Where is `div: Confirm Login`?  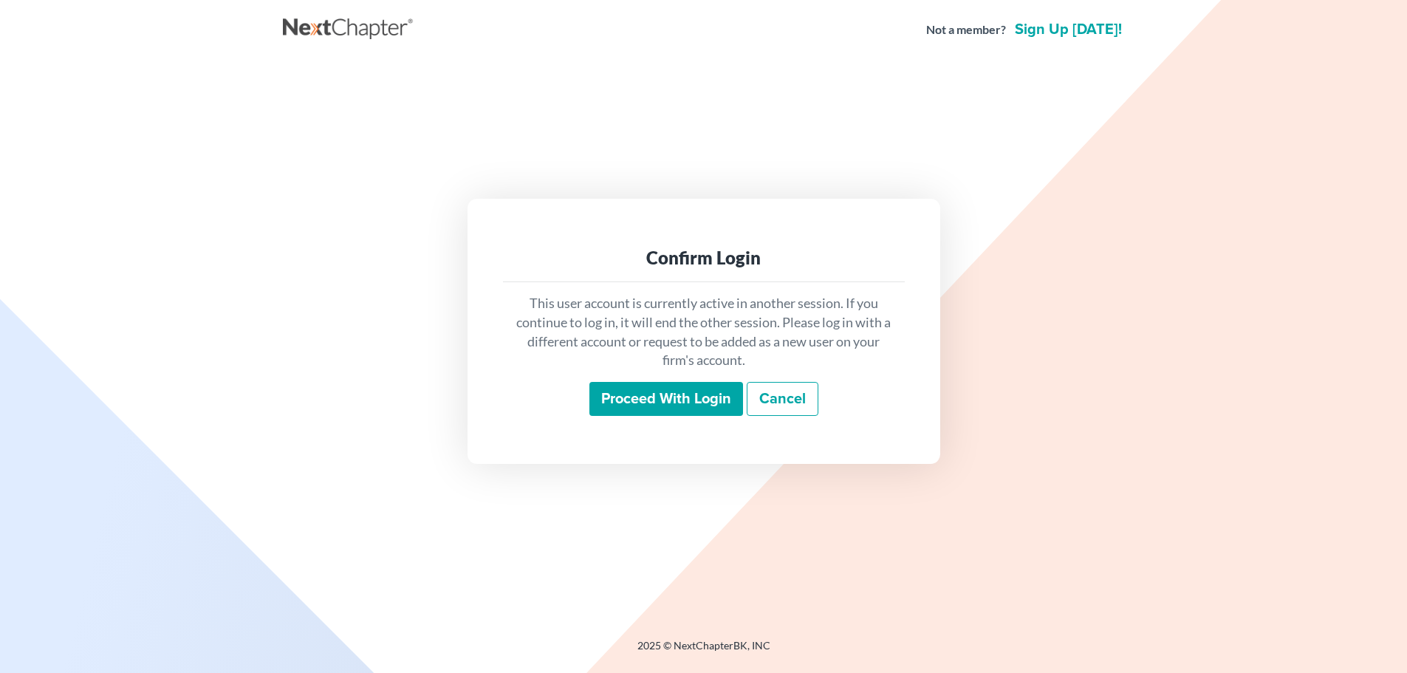
div: Confirm Login is located at coordinates (704, 258).